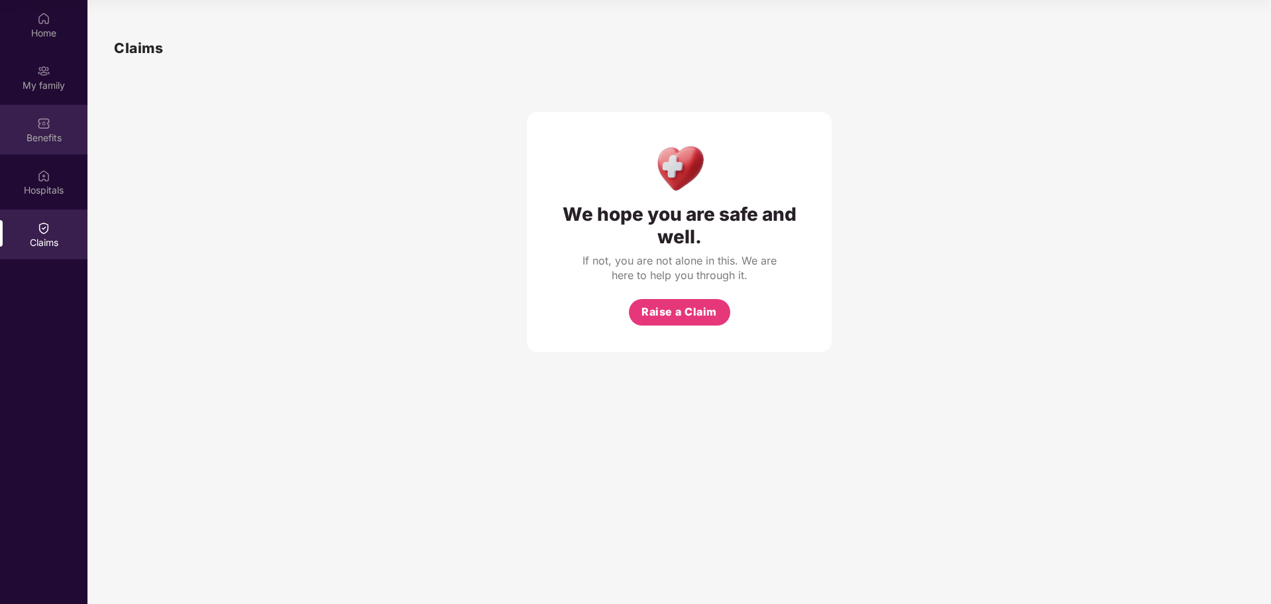 Image resolution: width=1271 pixels, height=604 pixels. I want to click on img: Health Care, so click(679, 167).